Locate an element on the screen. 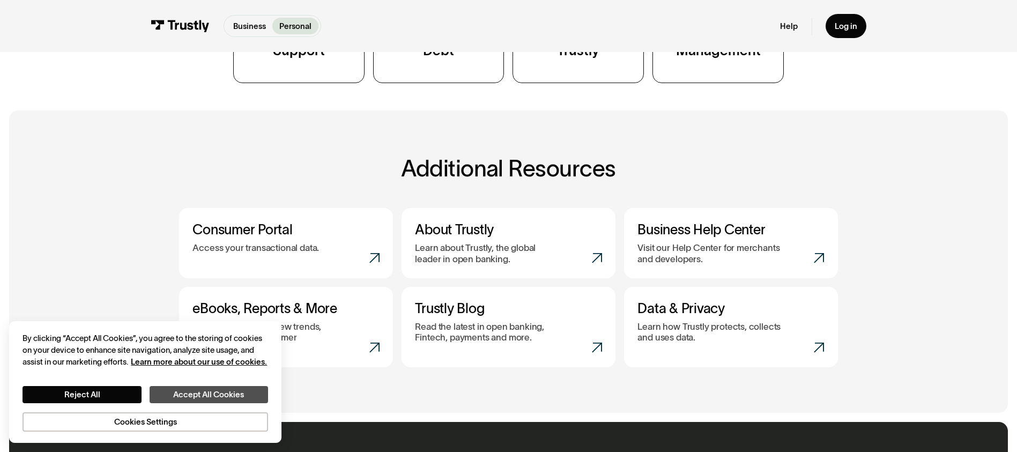 This screenshot has width=1017, height=452. a: More information about your privacy, opens in a new tab is located at coordinates (199, 361).